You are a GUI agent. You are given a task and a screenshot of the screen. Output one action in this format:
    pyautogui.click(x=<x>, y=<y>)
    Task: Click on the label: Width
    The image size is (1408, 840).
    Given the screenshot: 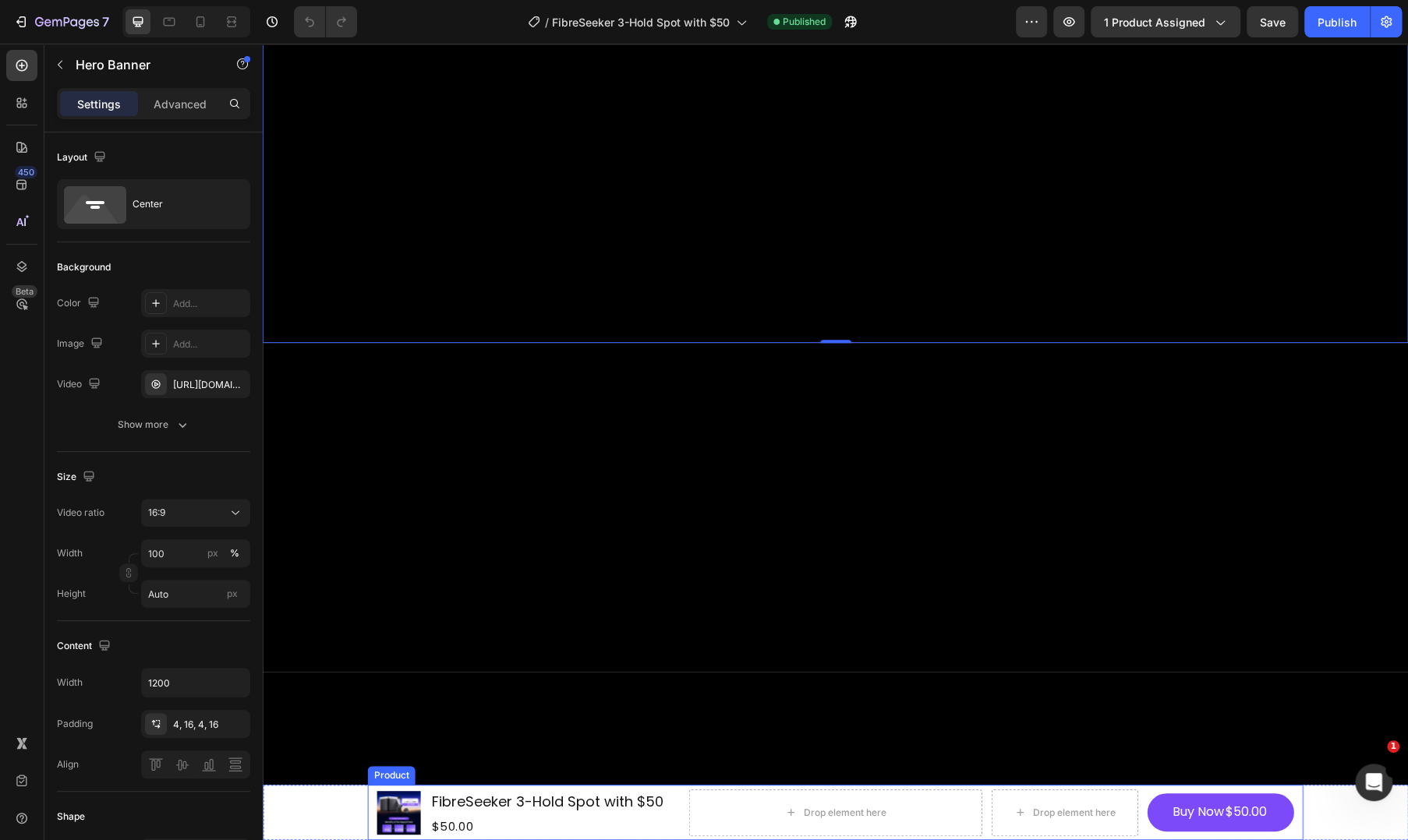 What is the action you would take?
    pyautogui.click(x=69, y=554)
    